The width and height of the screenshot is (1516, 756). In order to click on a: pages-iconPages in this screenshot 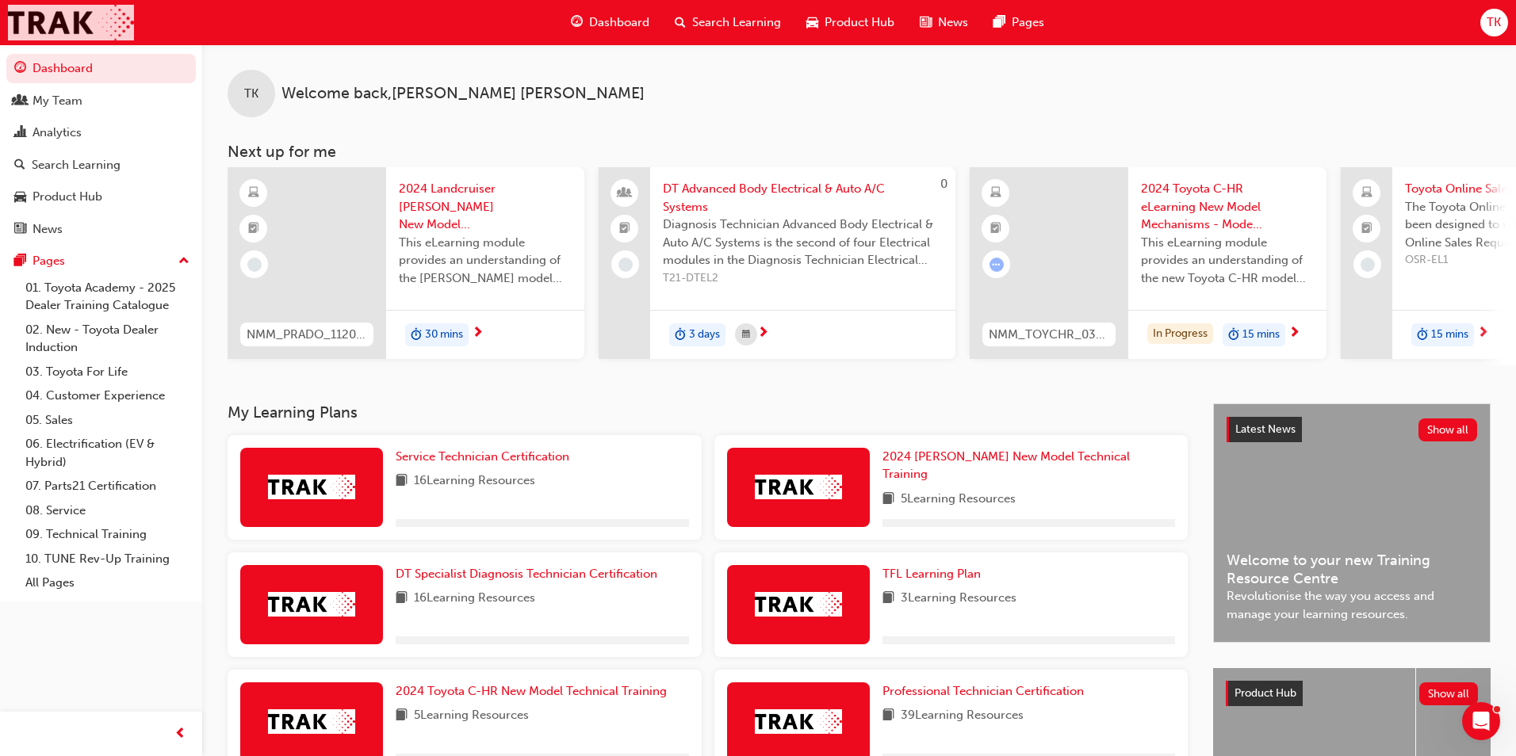, I will do `click(1019, 22)`.